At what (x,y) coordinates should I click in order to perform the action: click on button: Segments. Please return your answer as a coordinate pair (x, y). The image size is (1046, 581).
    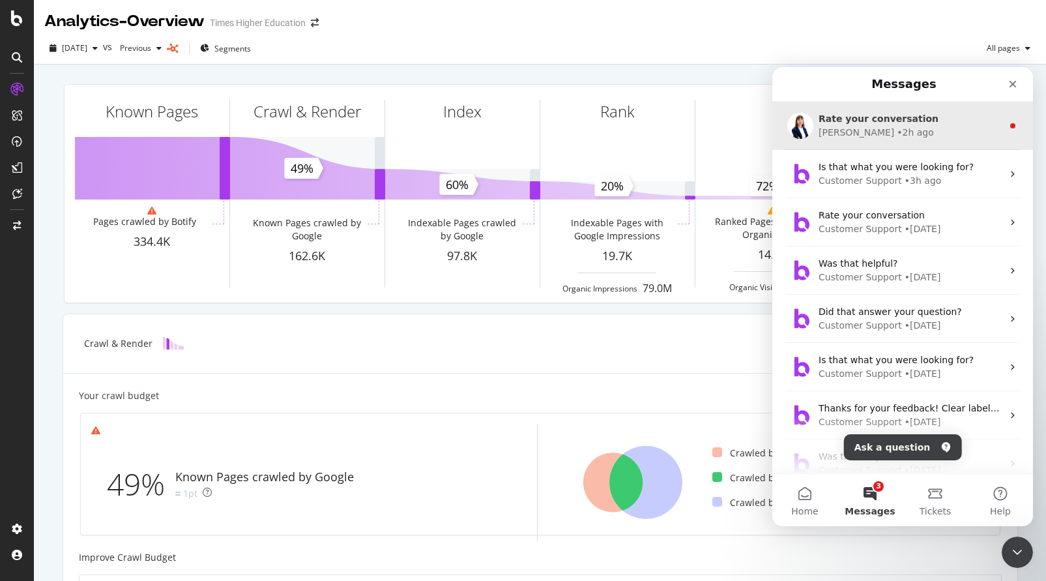
    Looking at the image, I should click on (225, 48).